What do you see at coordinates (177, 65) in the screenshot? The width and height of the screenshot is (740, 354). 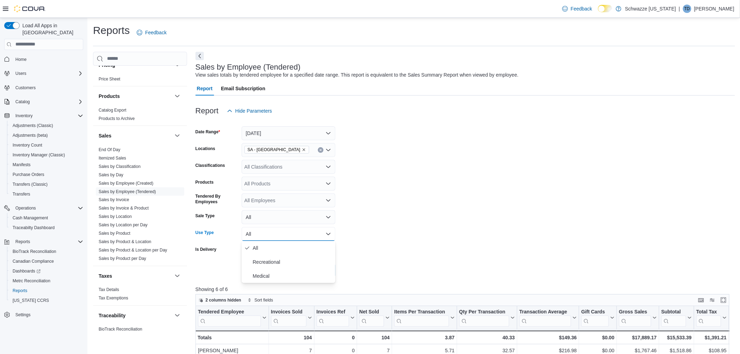 I see `button: Pricing` at bounding box center [177, 65].